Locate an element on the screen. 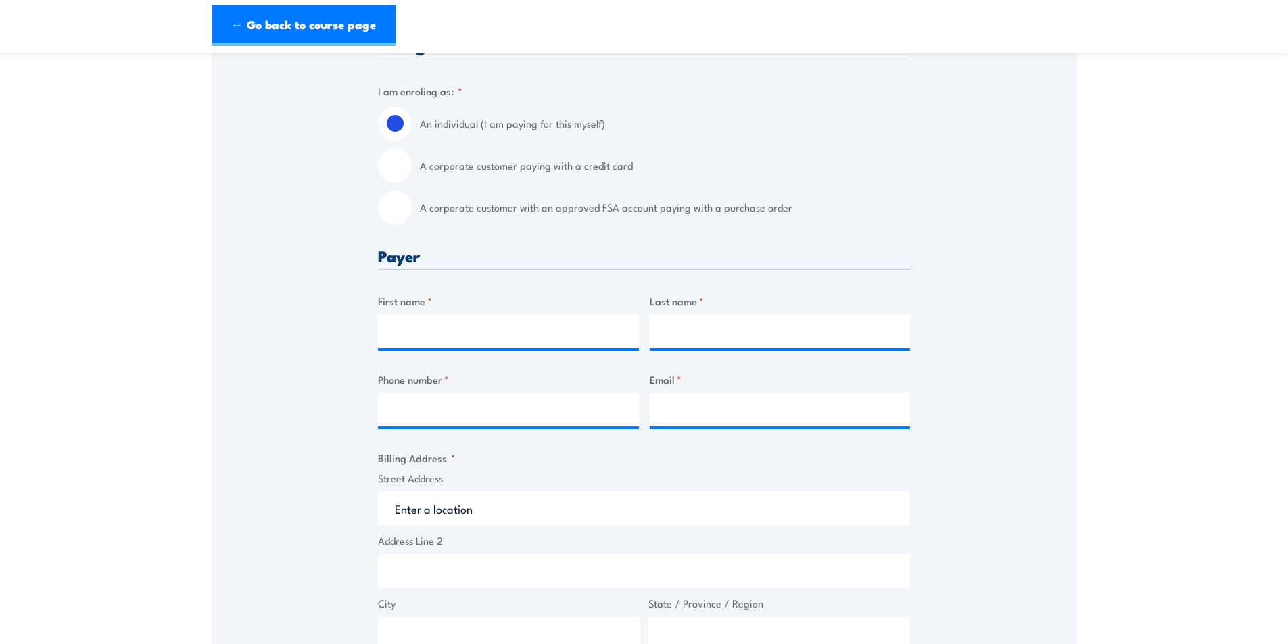 This screenshot has height=644, width=1288. label: A corporate customer paying with a credit card is located at coordinates (665, 166).